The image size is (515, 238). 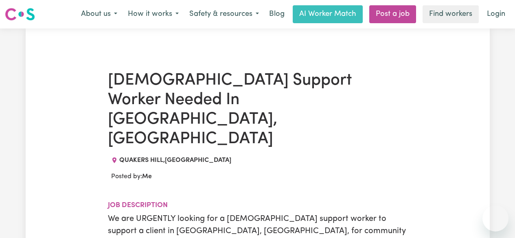 What do you see at coordinates (20, 14) in the screenshot?
I see `img: Careseekers logo` at bounding box center [20, 14].